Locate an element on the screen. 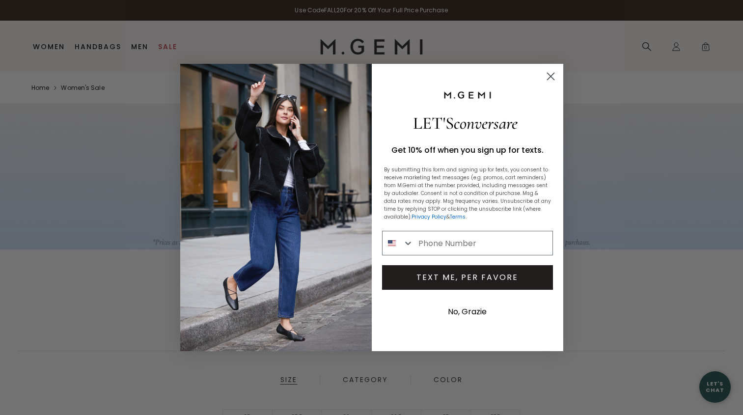 Image resolution: width=743 pixels, height=415 pixels. p: By submitting this form and signing up for texts, you consent to receive marketing text messages ... is located at coordinates (468, 193).